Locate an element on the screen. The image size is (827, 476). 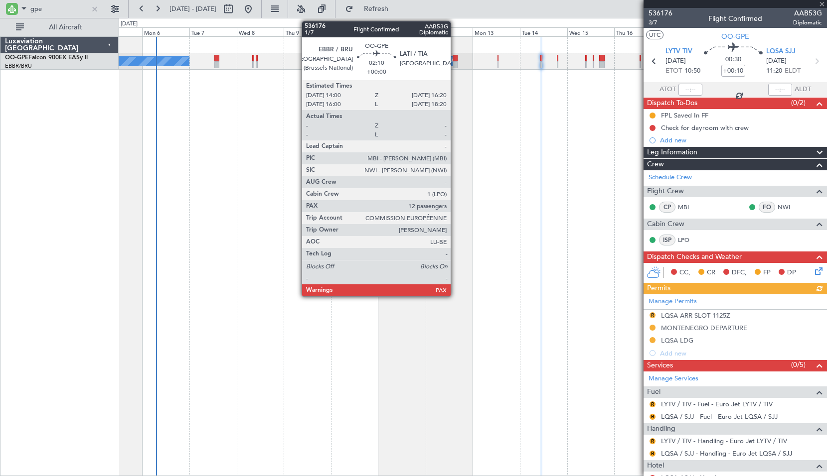
input: A/C (Reg. or Type) is located at coordinates (59, 9).